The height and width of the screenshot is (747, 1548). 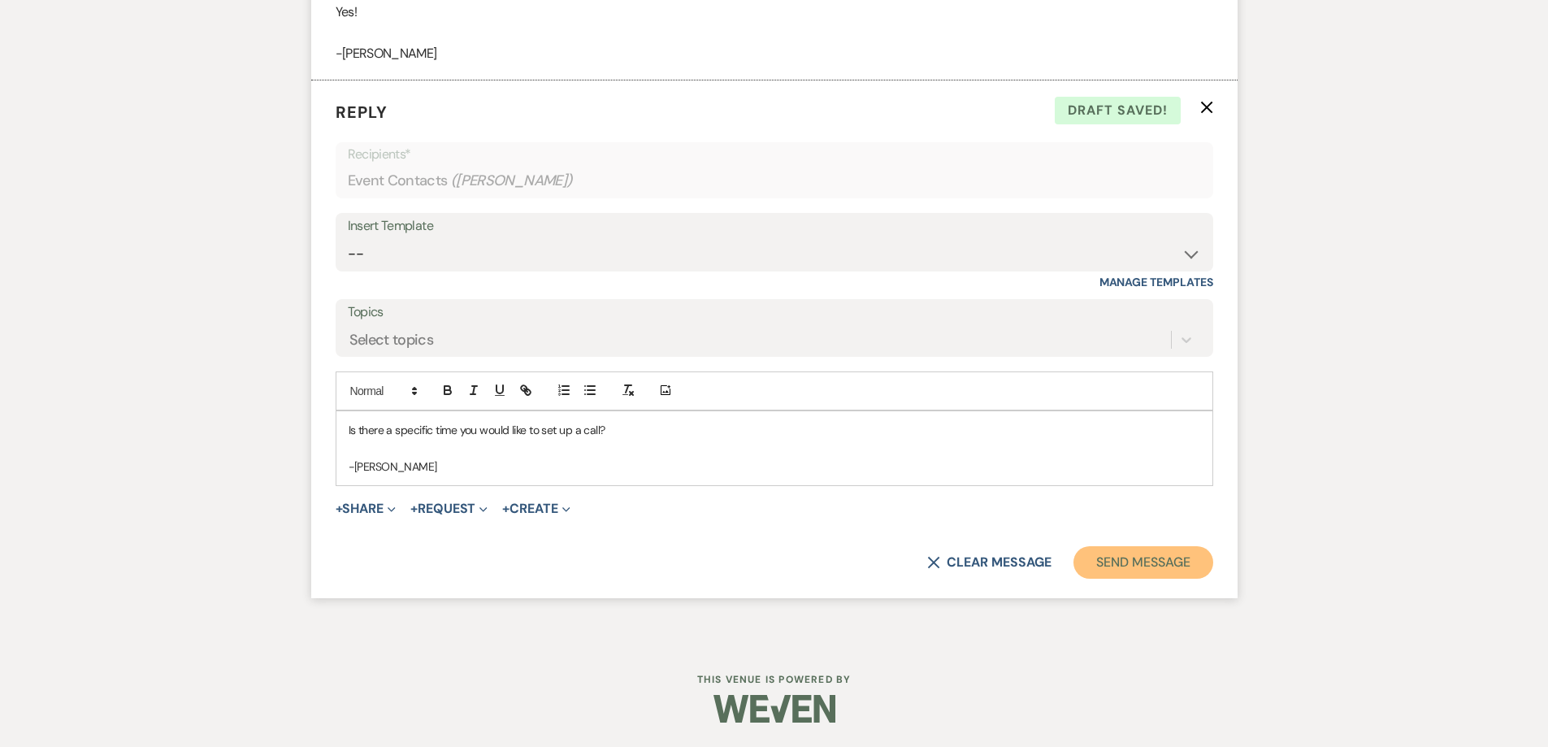 I want to click on button: Send Message, so click(x=1142, y=562).